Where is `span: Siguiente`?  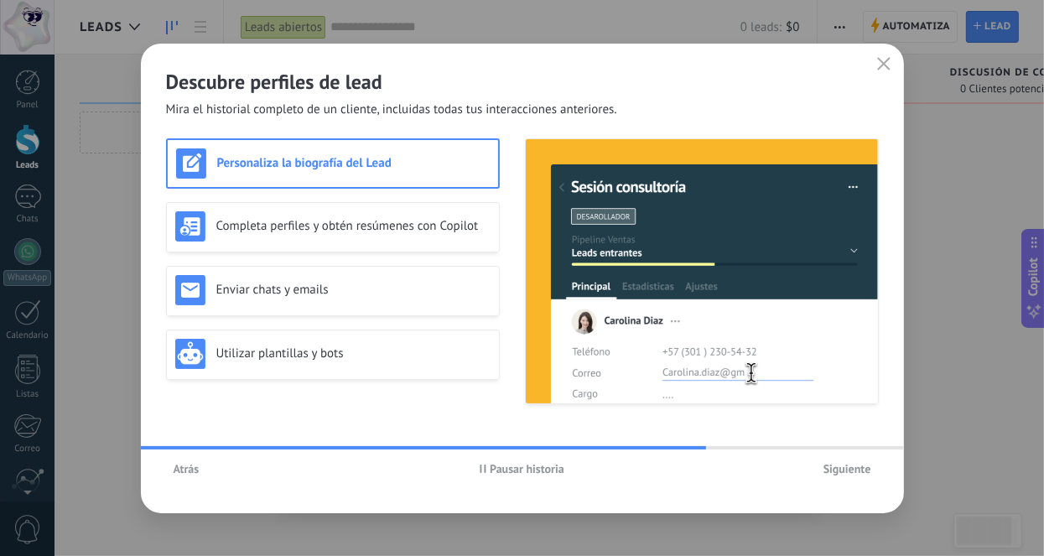
span: Siguiente is located at coordinates (847, 469).